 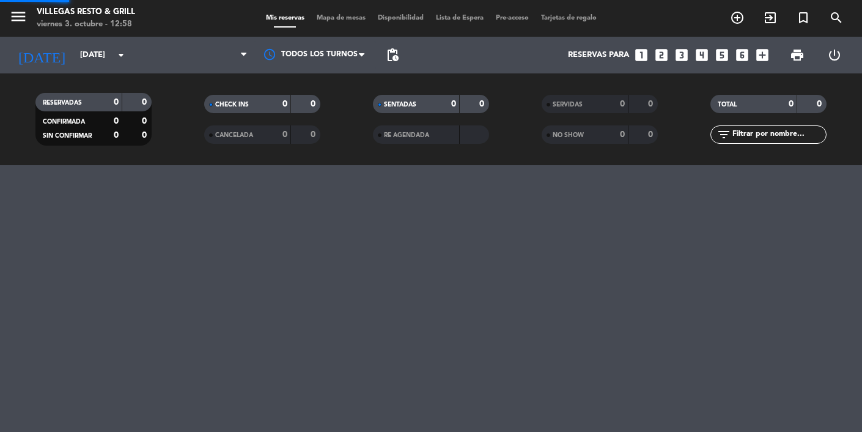 I want to click on div: LOG OUT, so click(x=834, y=55).